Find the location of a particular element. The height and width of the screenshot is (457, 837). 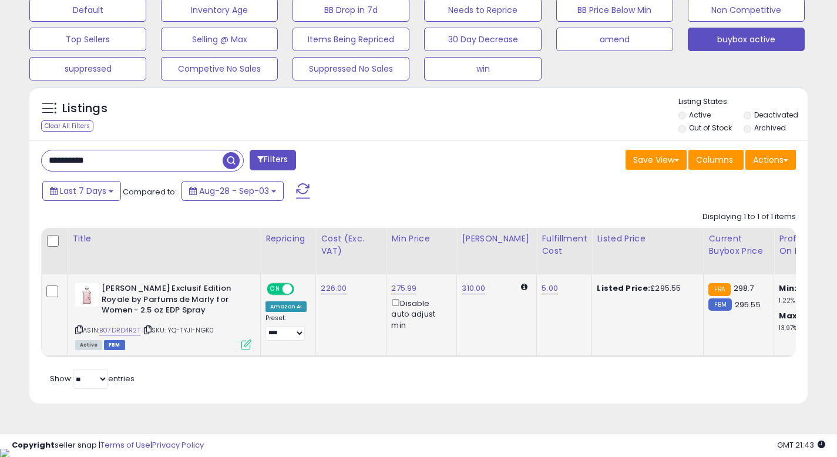

strong: Copyright is located at coordinates (33, 445).